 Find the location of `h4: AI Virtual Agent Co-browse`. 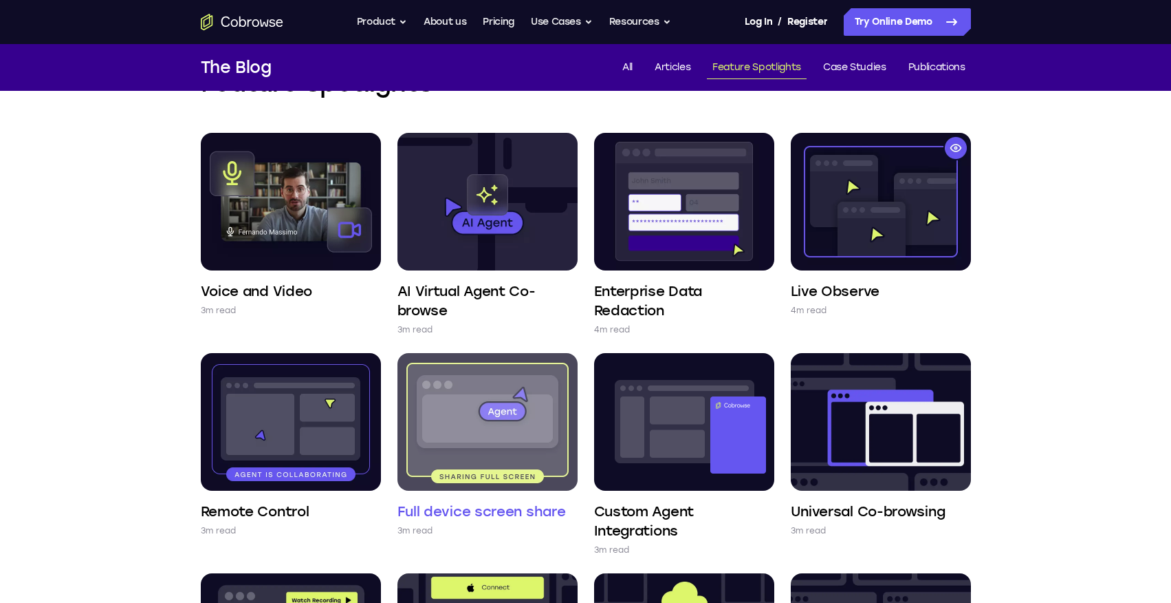

h4: AI Virtual Agent Co-browse is located at coordinates (488, 301).